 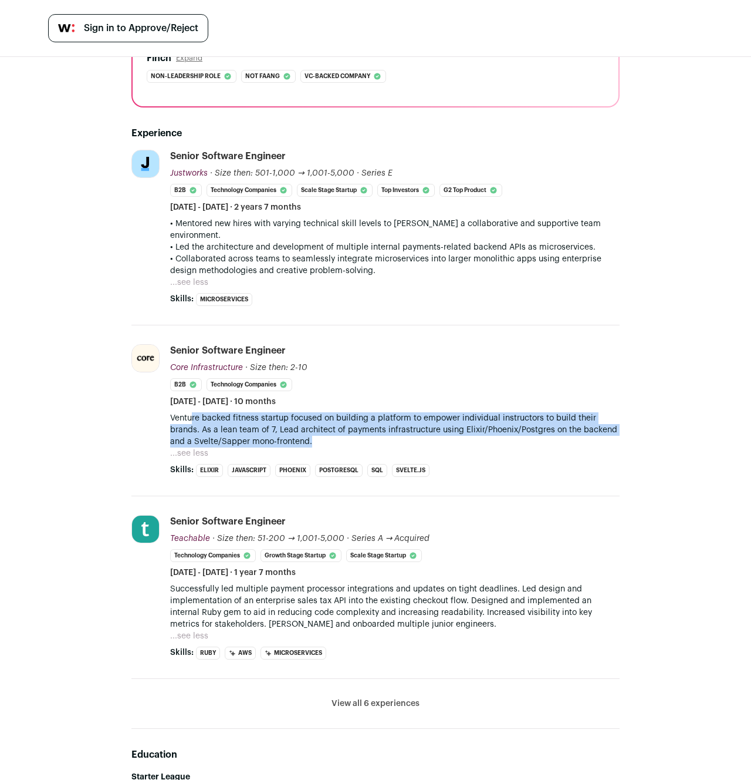 What do you see at coordinates (411, 470) in the screenshot?
I see `li: Svelte.js` at bounding box center [411, 470].